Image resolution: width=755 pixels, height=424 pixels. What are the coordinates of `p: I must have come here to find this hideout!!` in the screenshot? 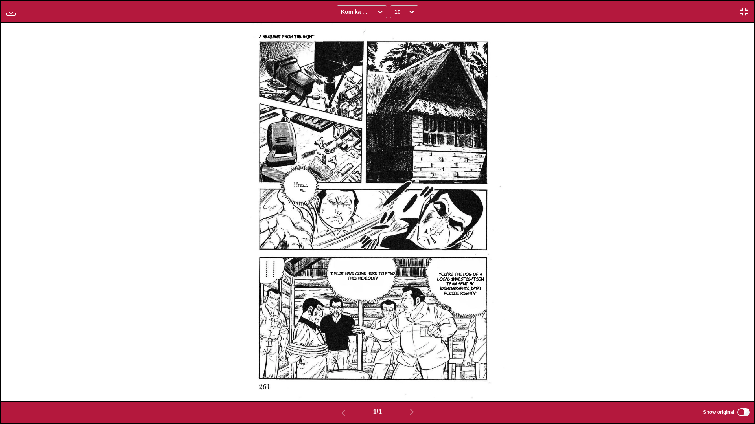 It's located at (363, 276).